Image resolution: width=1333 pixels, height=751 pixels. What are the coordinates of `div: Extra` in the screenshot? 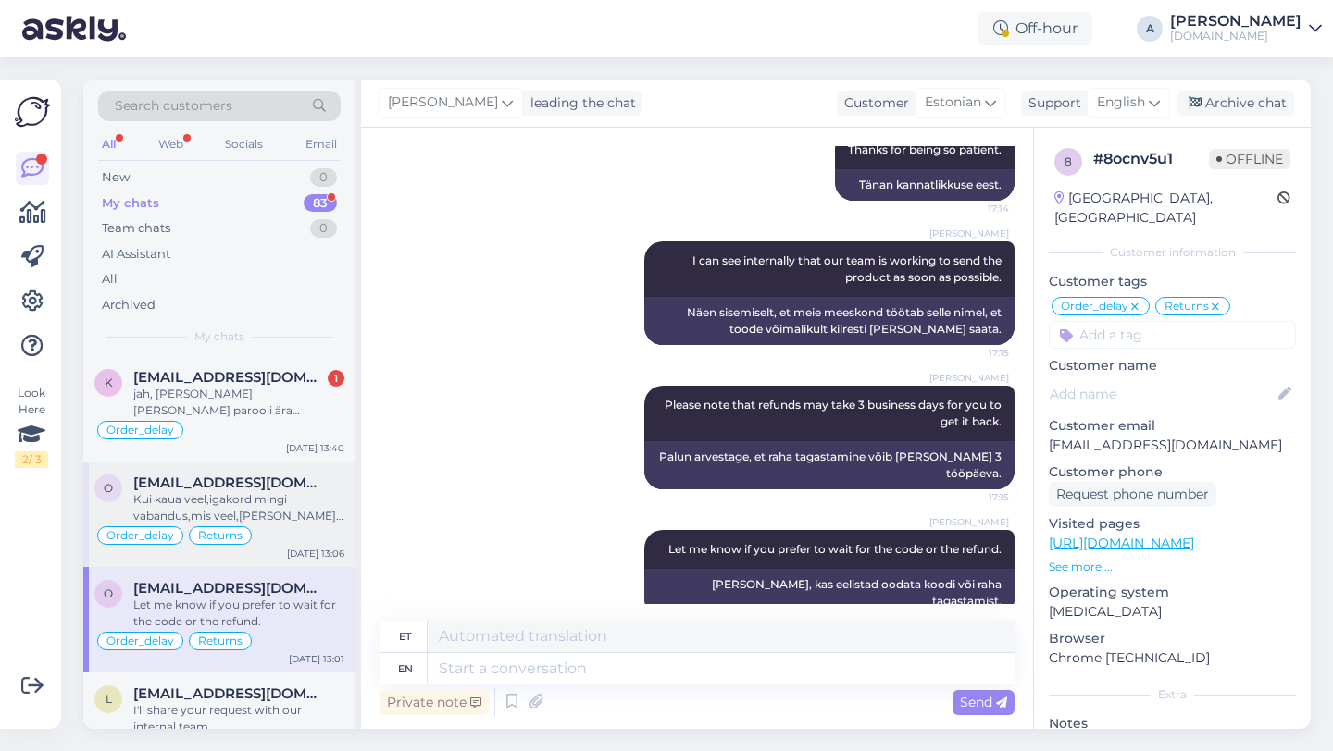 It's located at (1172, 695).